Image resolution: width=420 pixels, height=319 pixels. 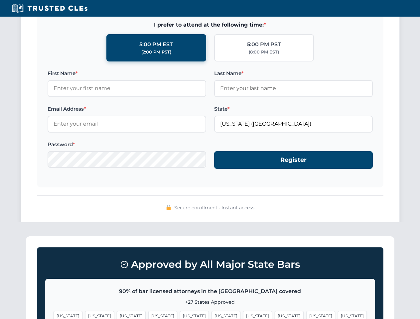 What do you see at coordinates (264, 45) in the screenshot?
I see `div: 5:00 PM PST` at bounding box center [264, 45].